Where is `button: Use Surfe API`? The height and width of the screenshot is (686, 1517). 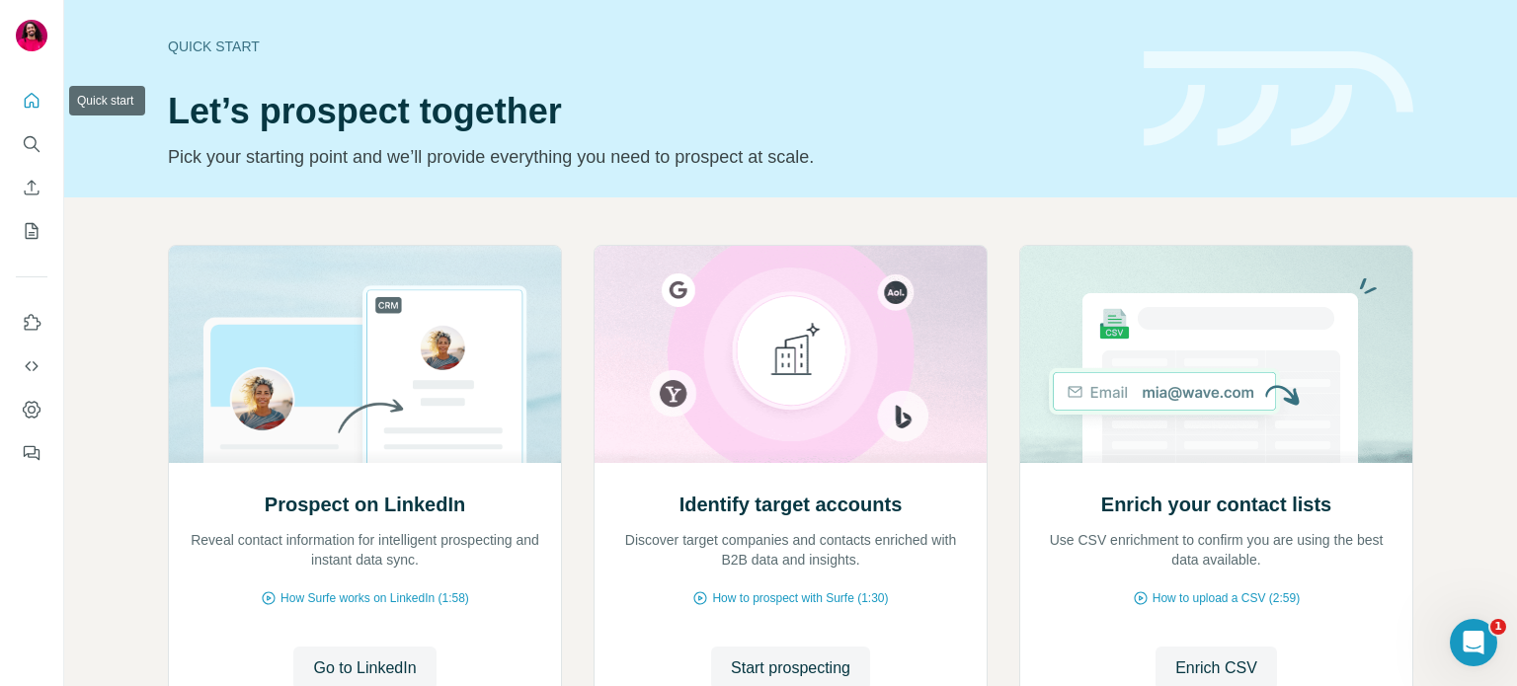 button: Use Surfe API is located at coordinates (32, 366).